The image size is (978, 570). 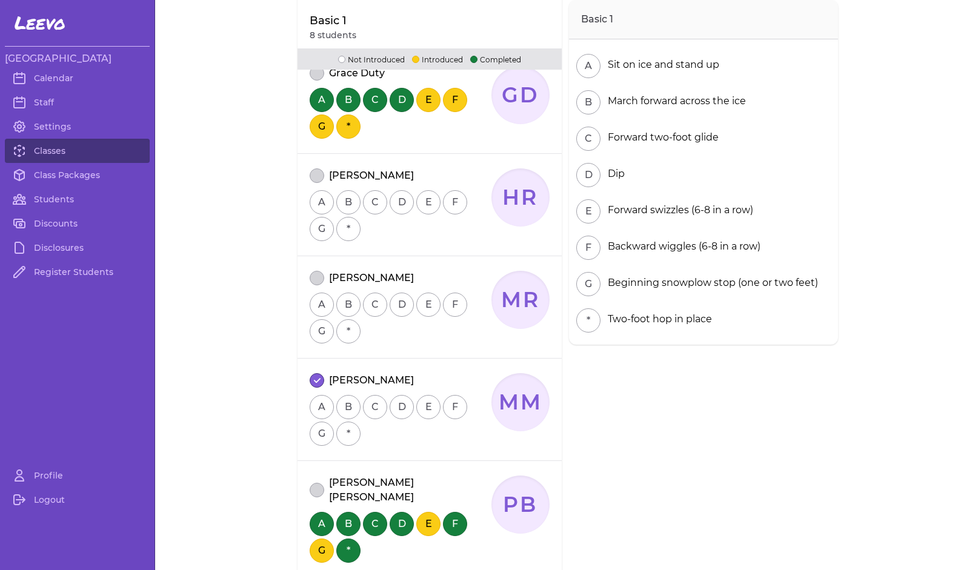 I want to click on div: Forward two-foot glide, so click(x=661, y=138).